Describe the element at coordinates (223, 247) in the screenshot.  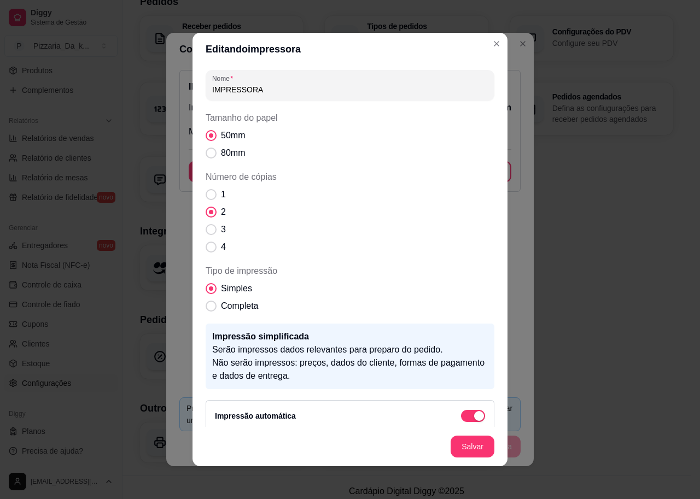
I see `span: 4` at that location.